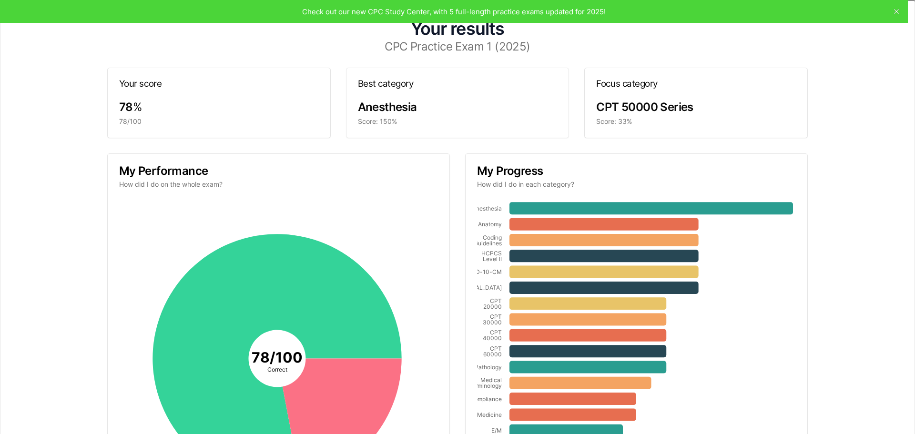 The image size is (915, 434). I want to click on tspan: Level II, so click(492, 259).